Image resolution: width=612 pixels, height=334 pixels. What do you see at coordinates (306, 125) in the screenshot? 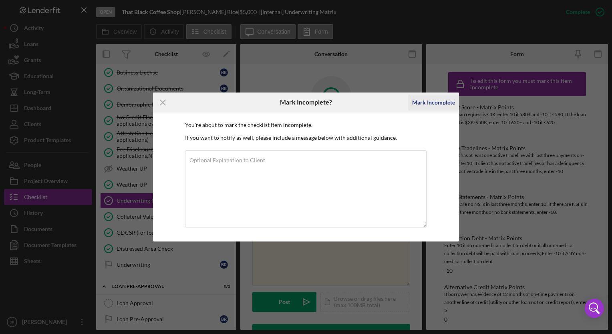
I see `p: You're about to mark the checklist item incomplete.` at bounding box center [306, 125].